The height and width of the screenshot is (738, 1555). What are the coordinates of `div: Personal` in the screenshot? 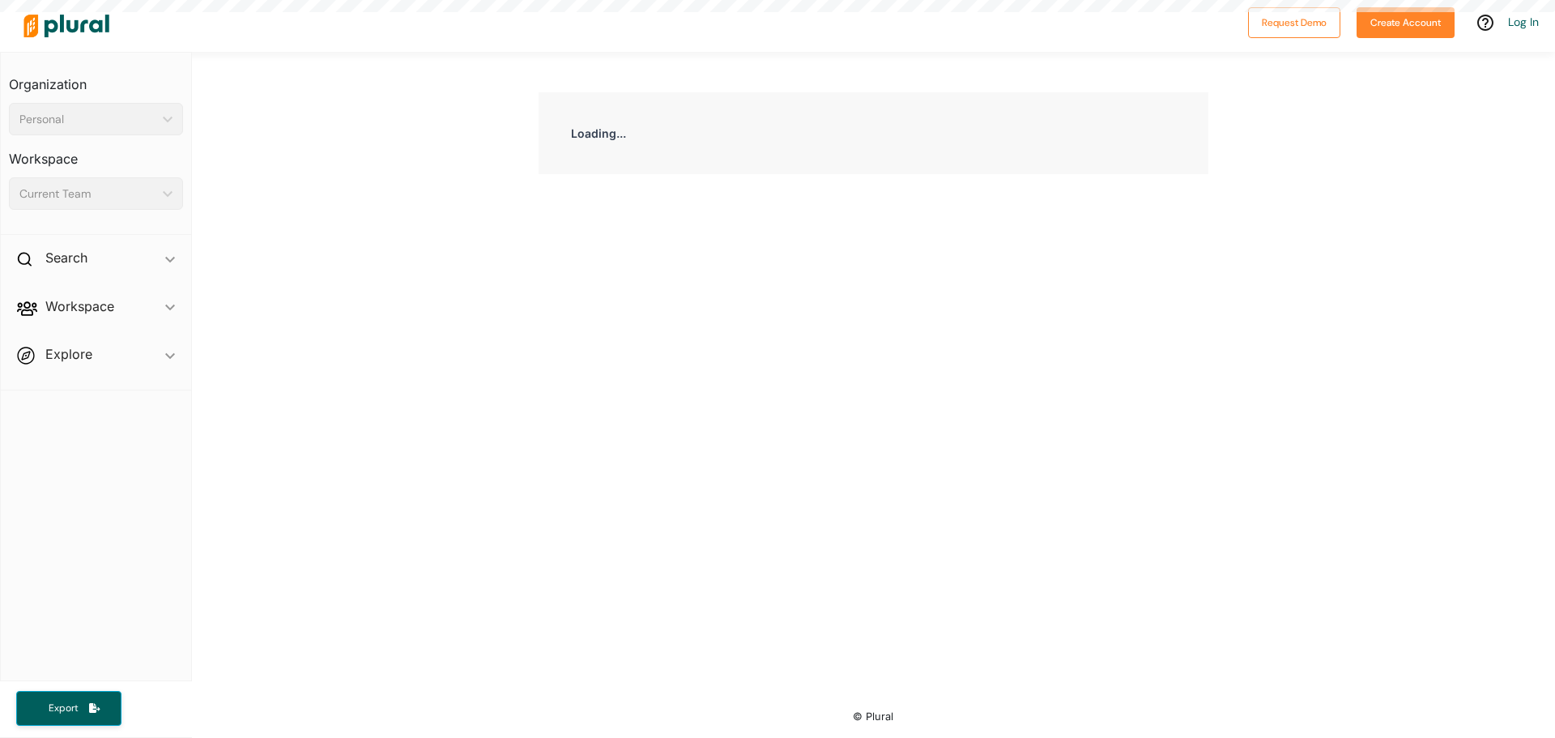 It's located at (87, 119).